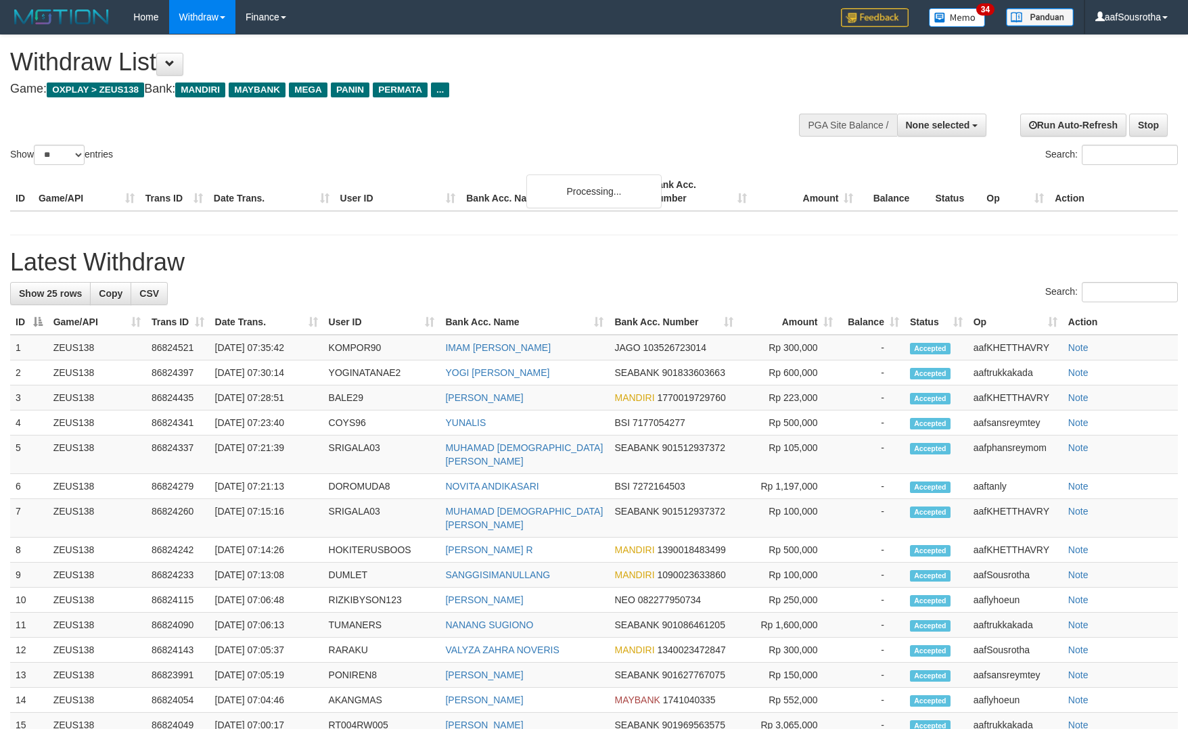  What do you see at coordinates (669, 600) in the screenshot?
I see `span: Copy 082277950734 to clipboard` at bounding box center [669, 600].